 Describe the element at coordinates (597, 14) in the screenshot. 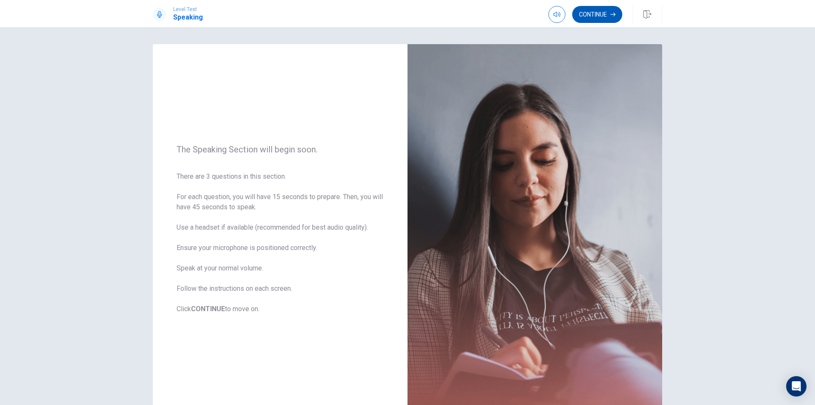

I see `button: Continue` at that location.